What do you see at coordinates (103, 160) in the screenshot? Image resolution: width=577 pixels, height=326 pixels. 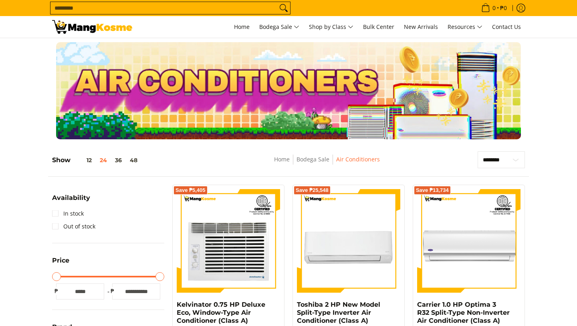 I see `button: 24` at bounding box center [103, 160].